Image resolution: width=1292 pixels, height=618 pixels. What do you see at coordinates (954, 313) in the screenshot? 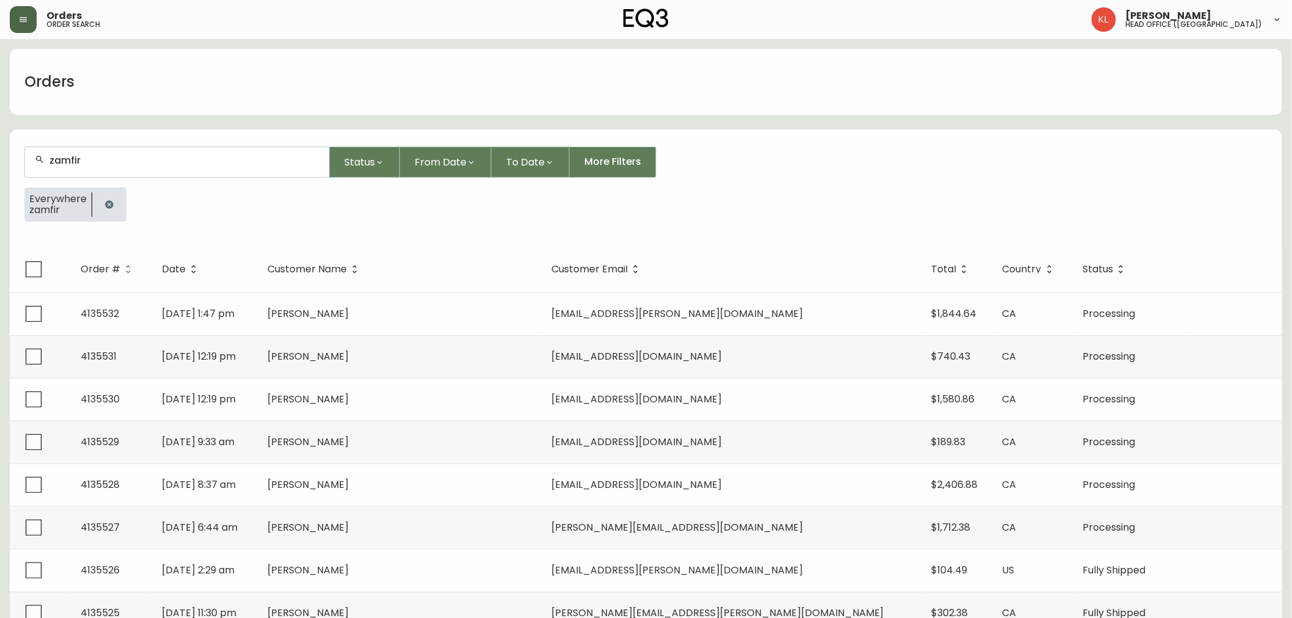
I see `span: $1,844.64` at bounding box center [954, 313].